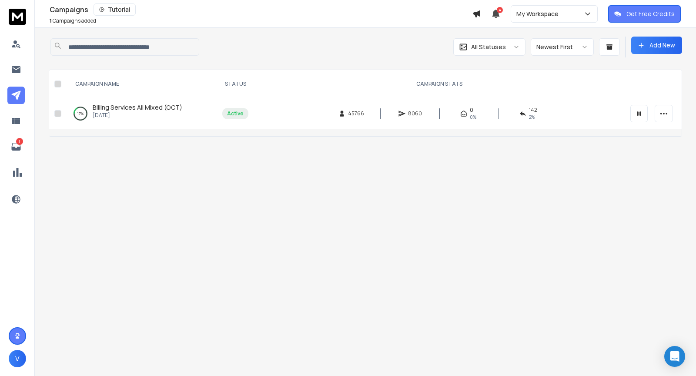  What do you see at coordinates (235, 84) in the screenshot?
I see `th: STATUS` at bounding box center [235, 84].